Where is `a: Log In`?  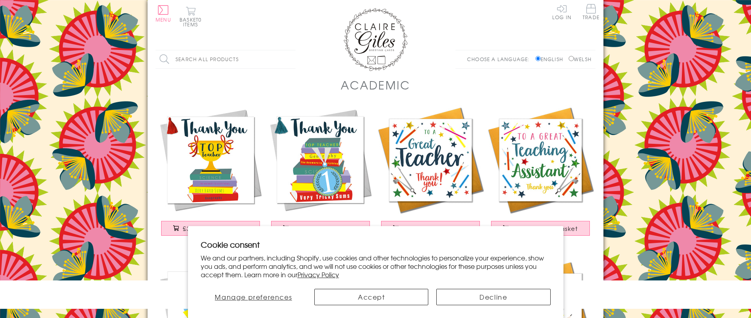 a: Log In is located at coordinates (562, 12).